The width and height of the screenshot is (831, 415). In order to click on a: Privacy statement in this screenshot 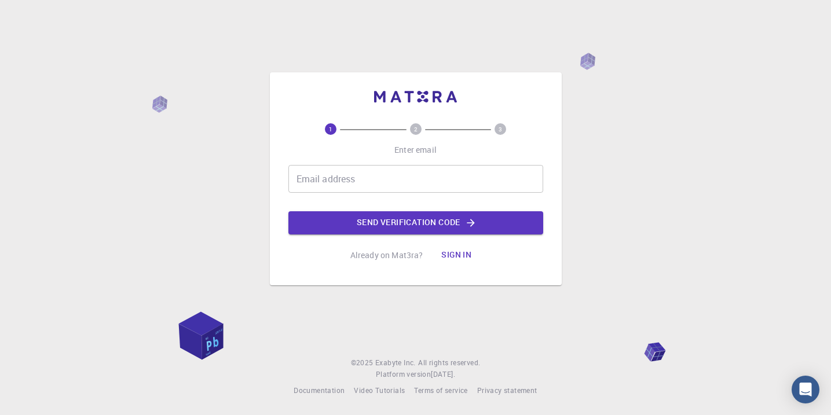, I will do `click(507, 391)`.